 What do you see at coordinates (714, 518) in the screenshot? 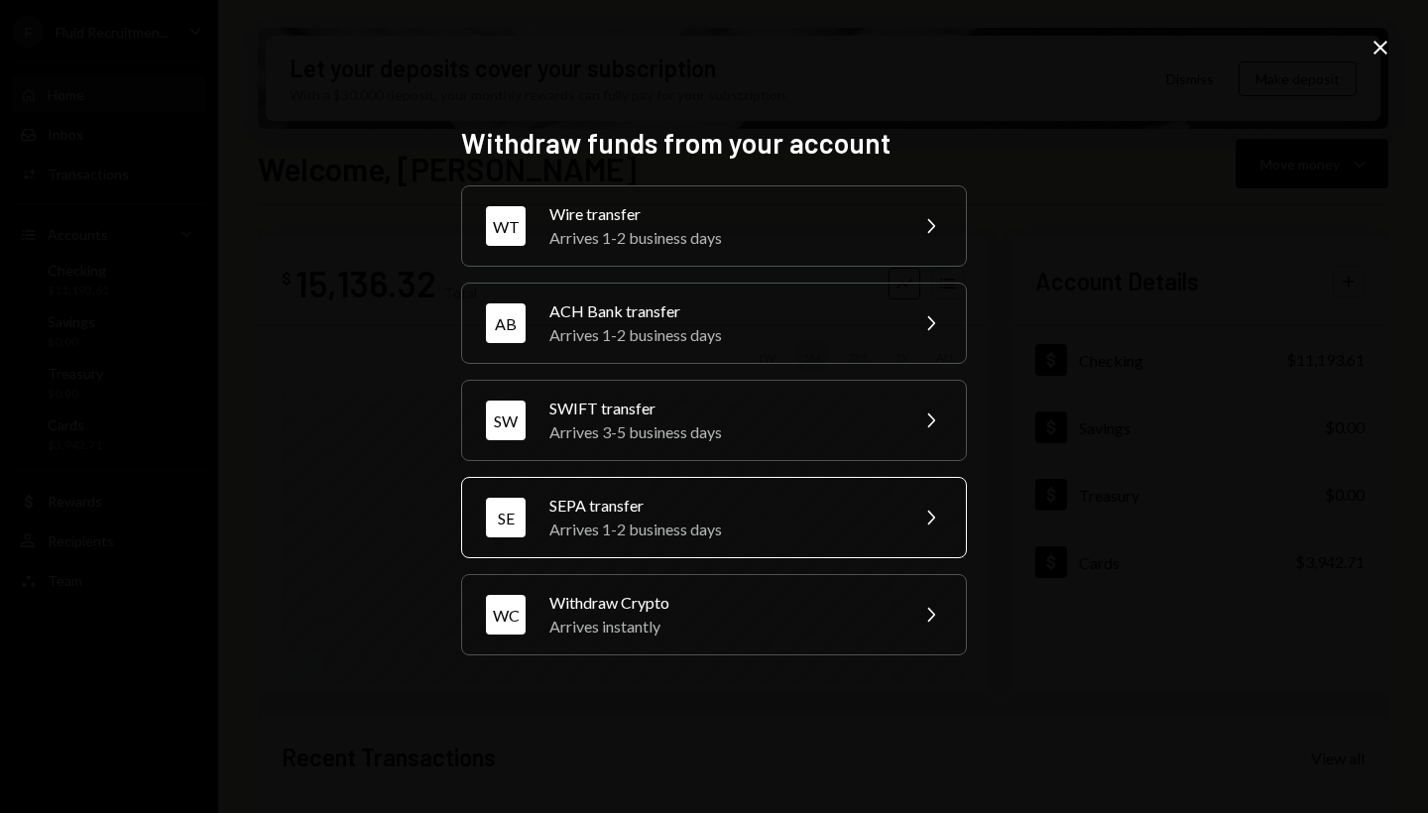
I see `button: SESEPA transferArrives 1-2 business days` at bounding box center [714, 518].